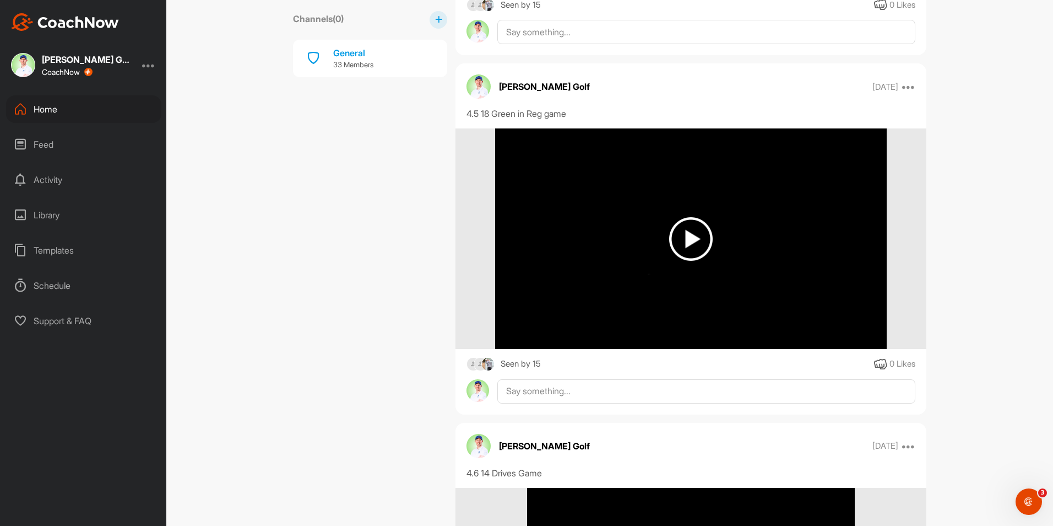 This screenshot has height=526, width=1053. What do you see at coordinates (84, 285) in the screenshot?
I see `div: Schedule` at bounding box center [84, 285].